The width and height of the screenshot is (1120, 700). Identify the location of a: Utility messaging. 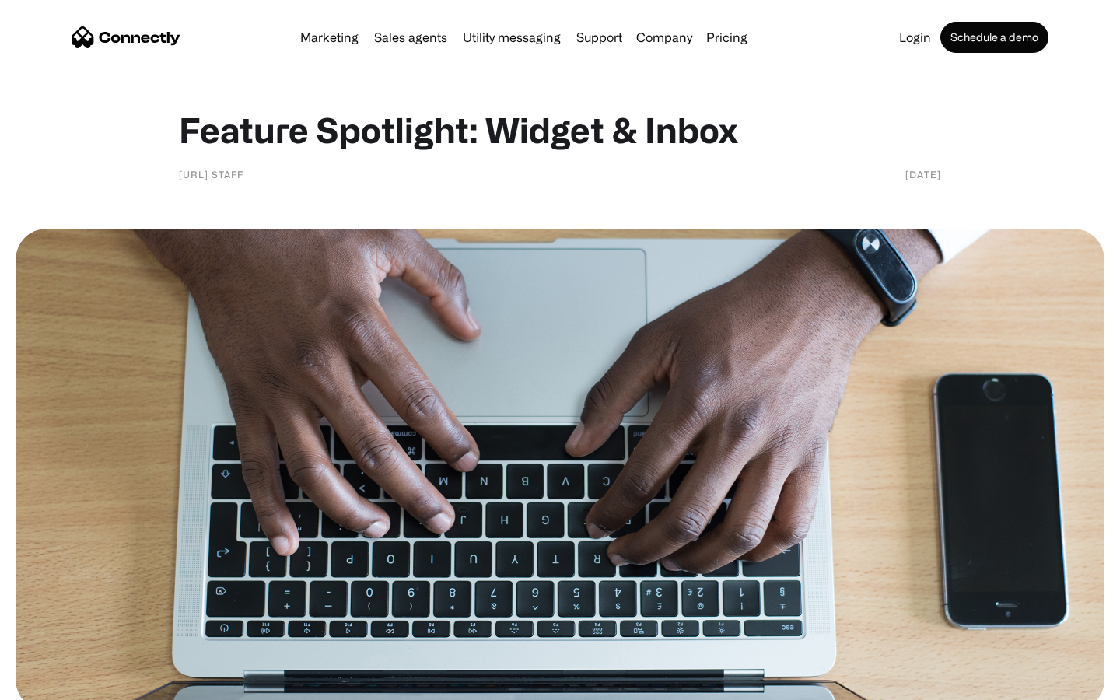
(512, 37).